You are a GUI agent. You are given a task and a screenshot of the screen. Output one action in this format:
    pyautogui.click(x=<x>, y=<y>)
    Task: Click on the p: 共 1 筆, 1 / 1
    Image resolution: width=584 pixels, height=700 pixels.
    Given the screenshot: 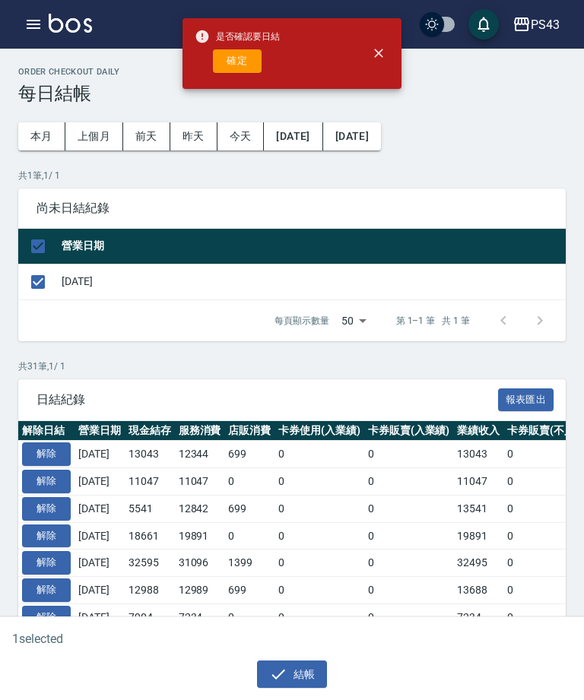 What is the action you would take?
    pyautogui.click(x=292, y=176)
    